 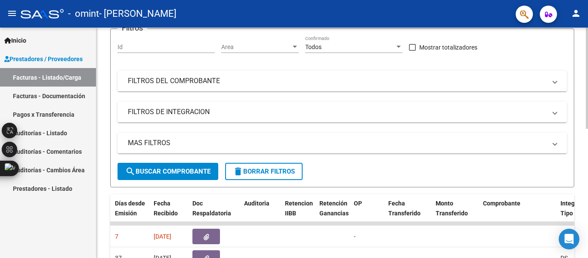 What do you see at coordinates (404, 208) in the screenshot?
I see `span: Fecha Transferido` at bounding box center [404, 208].